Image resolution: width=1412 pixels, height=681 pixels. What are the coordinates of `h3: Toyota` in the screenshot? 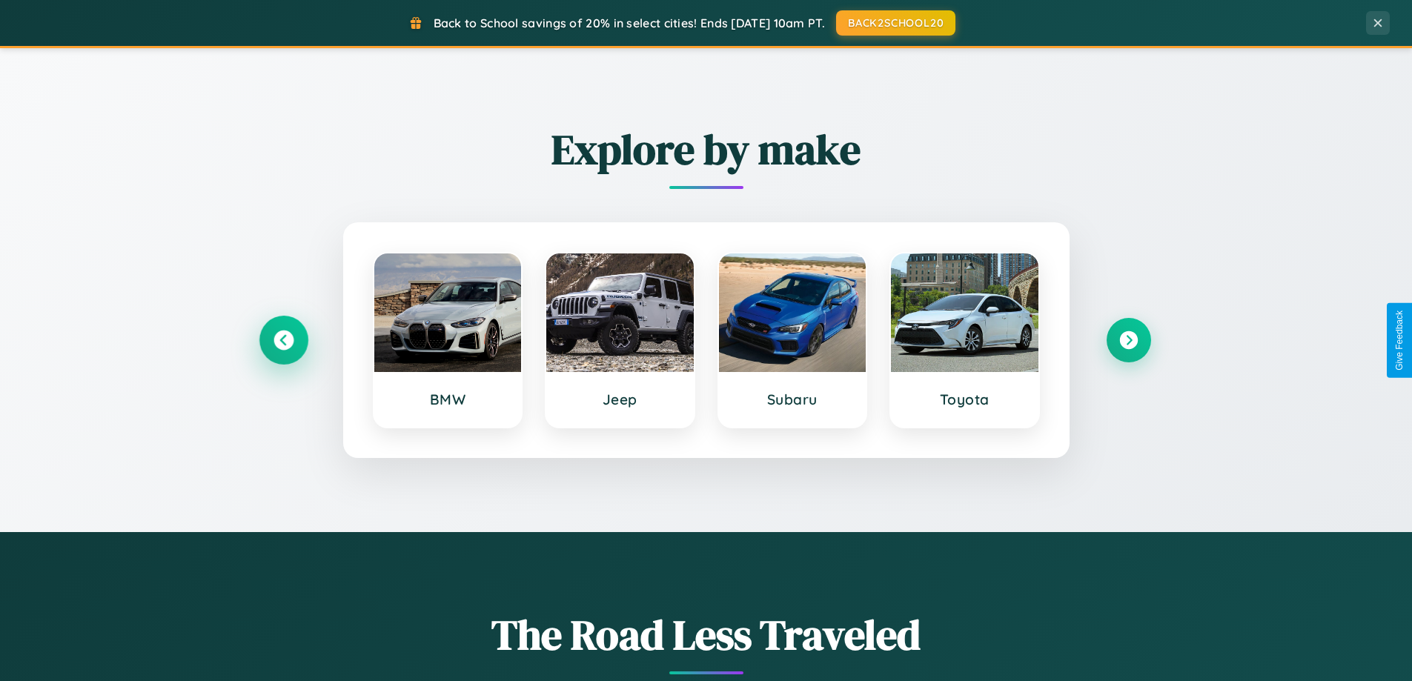 It's located at (964, 400).